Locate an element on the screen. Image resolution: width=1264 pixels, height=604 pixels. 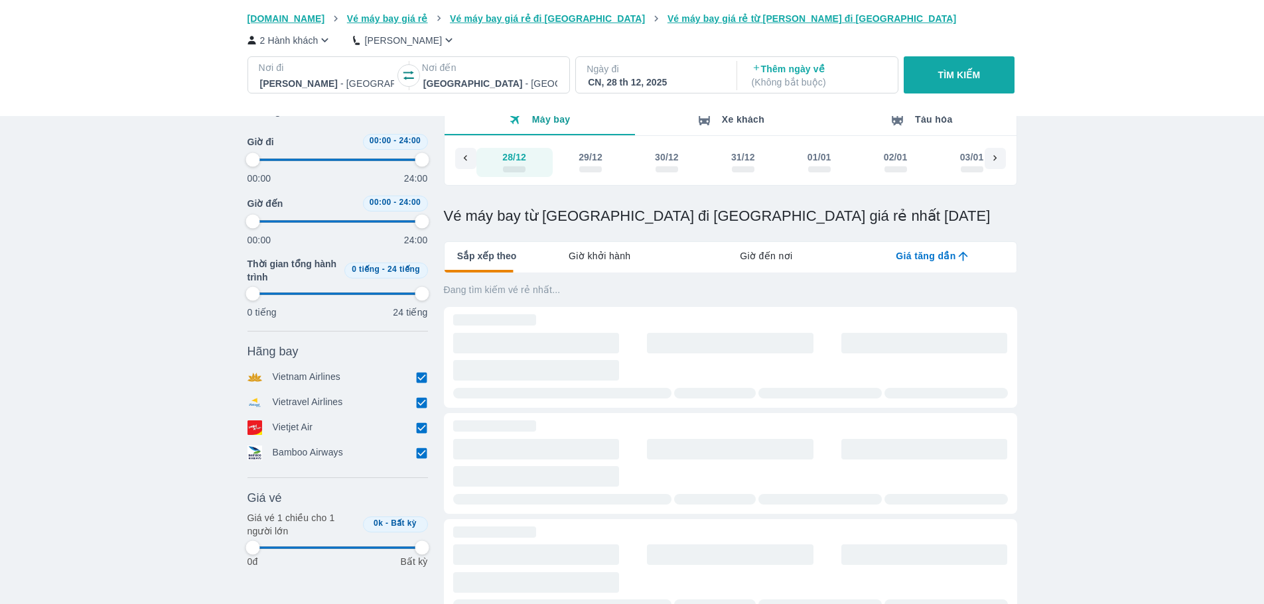
p: 0đ is located at coordinates (253, 562).